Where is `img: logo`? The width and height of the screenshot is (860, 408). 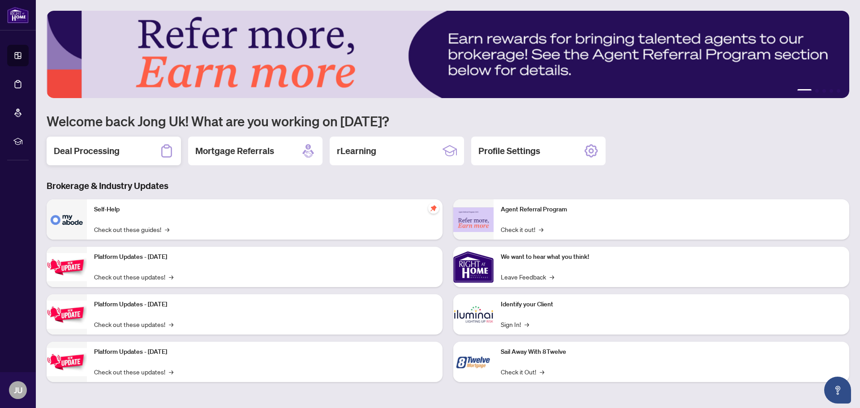 img: logo is located at coordinates (18, 15).